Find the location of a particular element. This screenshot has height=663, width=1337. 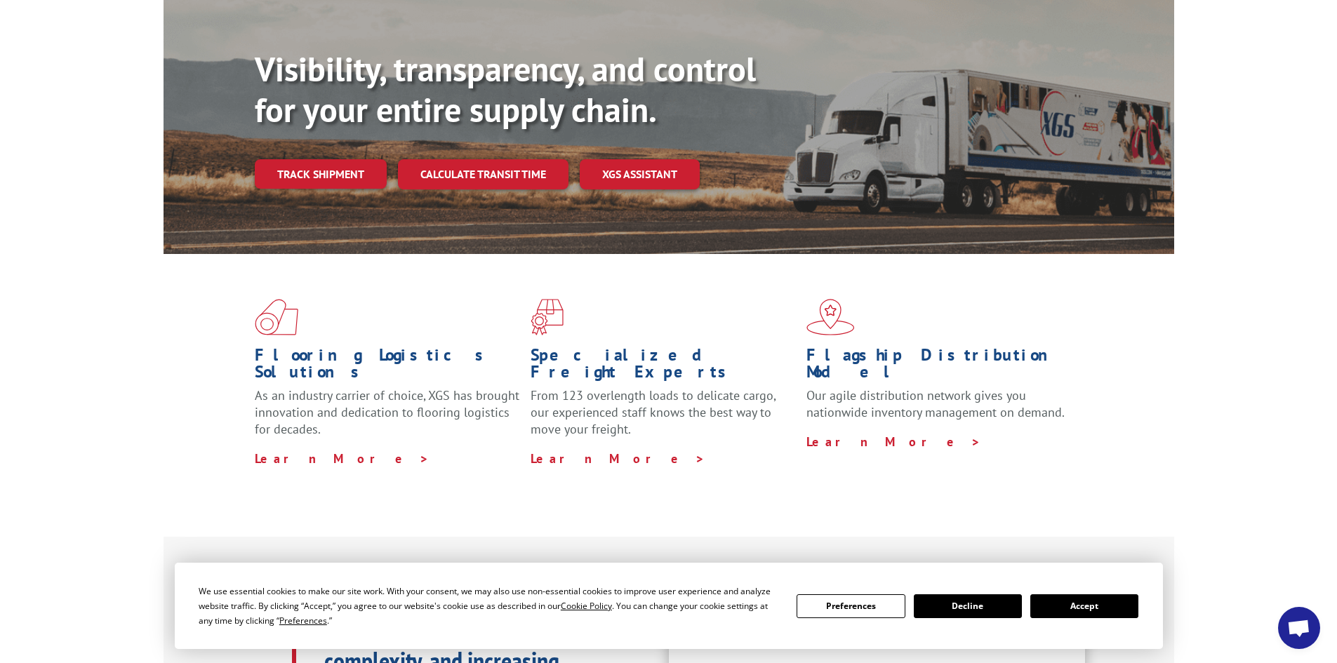

h1: Flagship Distribution Model is located at coordinates (939, 367).